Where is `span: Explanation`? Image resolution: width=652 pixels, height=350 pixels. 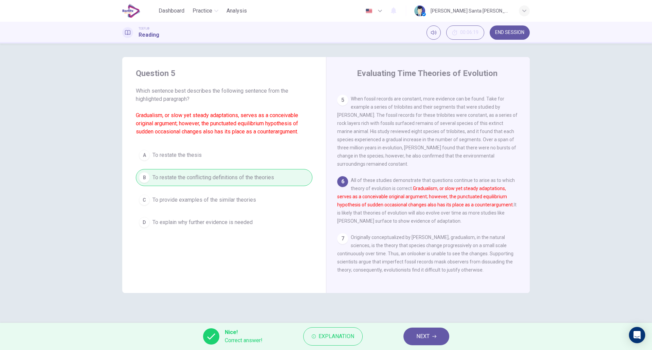 span: Explanation is located at coordinates (336, 336).